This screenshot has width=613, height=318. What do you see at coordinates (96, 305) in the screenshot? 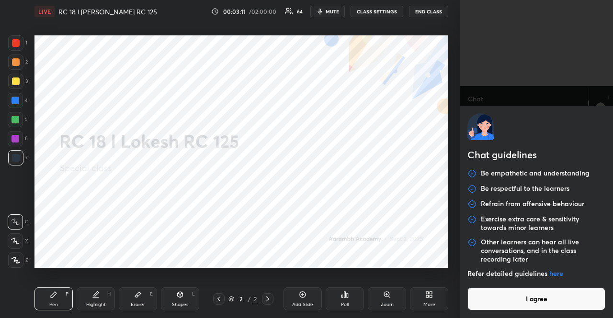
I see `div: Highlight` at bounding box center [96, 305].